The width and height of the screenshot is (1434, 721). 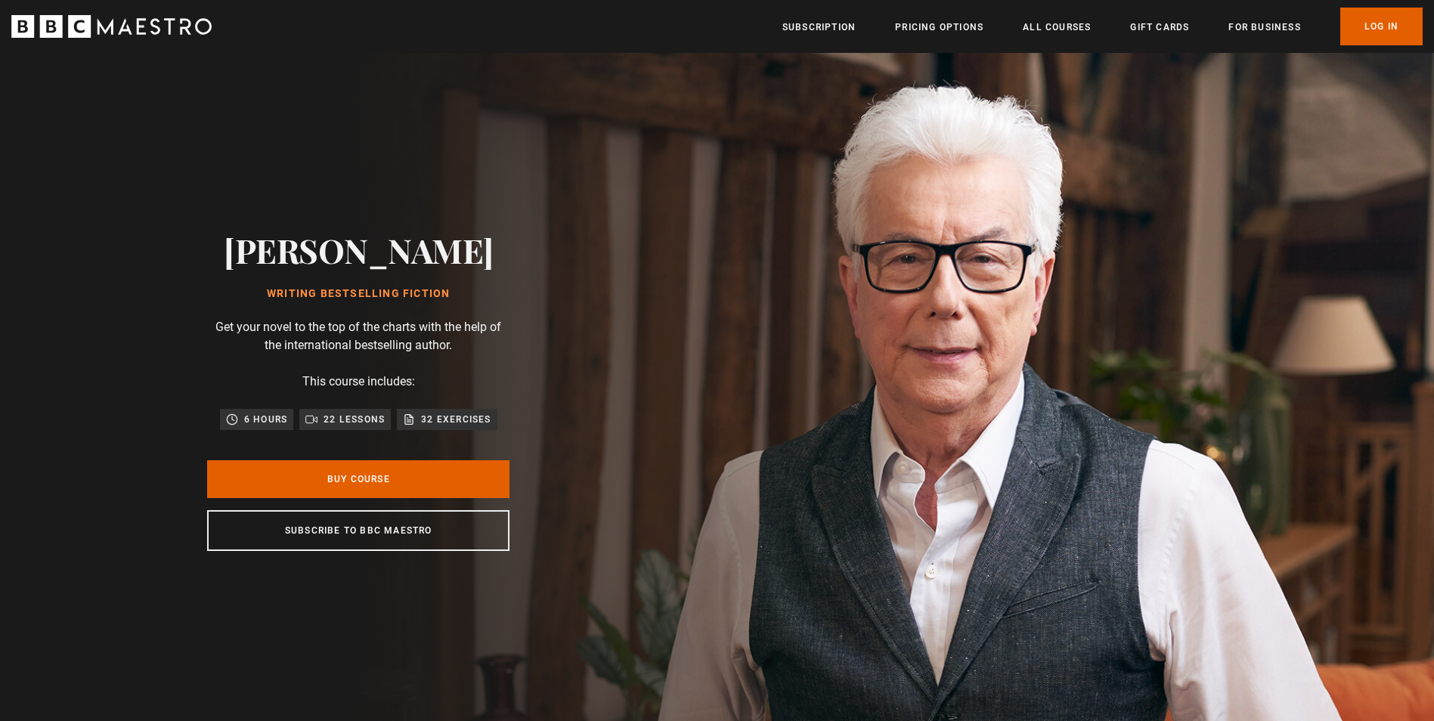 What do you see at coordinates (1057, 27) in the screenshot?
I see `a: All Courses` at bounding box center [1057, 27].